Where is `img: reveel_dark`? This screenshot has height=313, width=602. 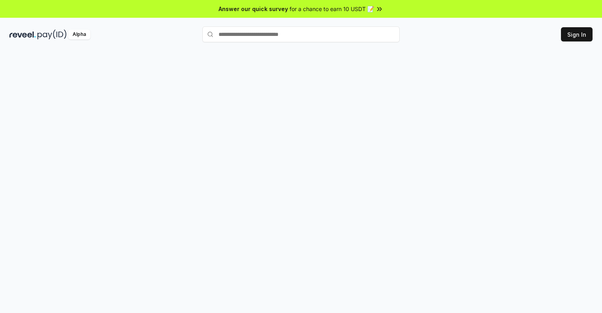 img: reveel_dark is located at coordinates (22, 34).